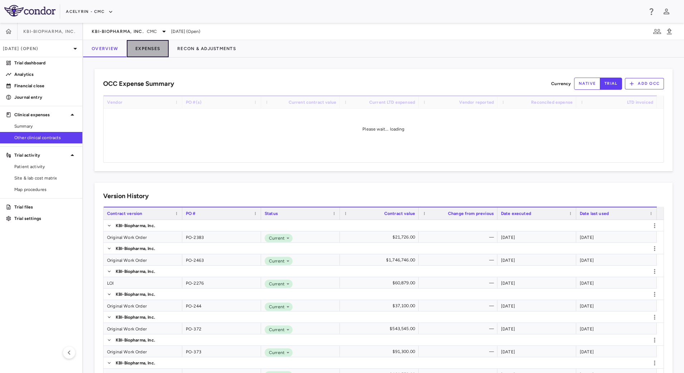  What do you see at coordinates (383, 129) in the screenshot?
I see `span: Please wait... loading` at bounding box center [383, 129].